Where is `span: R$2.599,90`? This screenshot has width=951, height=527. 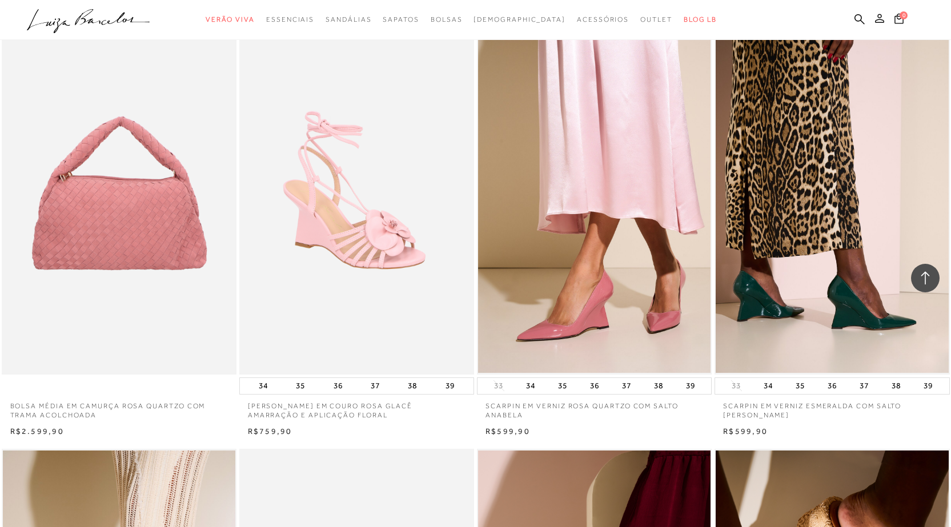
span: R$2.599,90 is located at coordinates (37, 431).